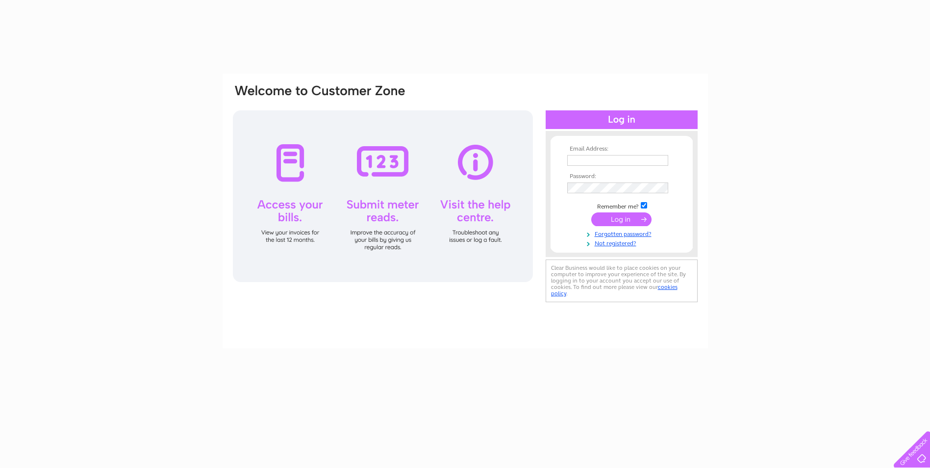 Image resolution: width=930 pixels, height=468 pixels. Describe the element at coordinates (622, 205) in the screenshot. I see `td: Remember me?` at that location.